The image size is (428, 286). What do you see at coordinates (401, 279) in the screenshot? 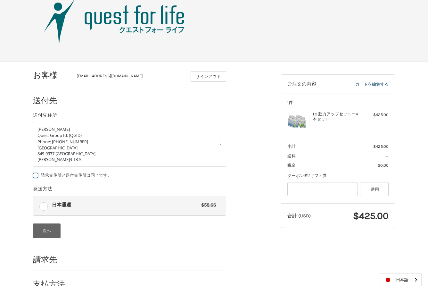
I see `a: 日本語` at bounding box center [401, 279].